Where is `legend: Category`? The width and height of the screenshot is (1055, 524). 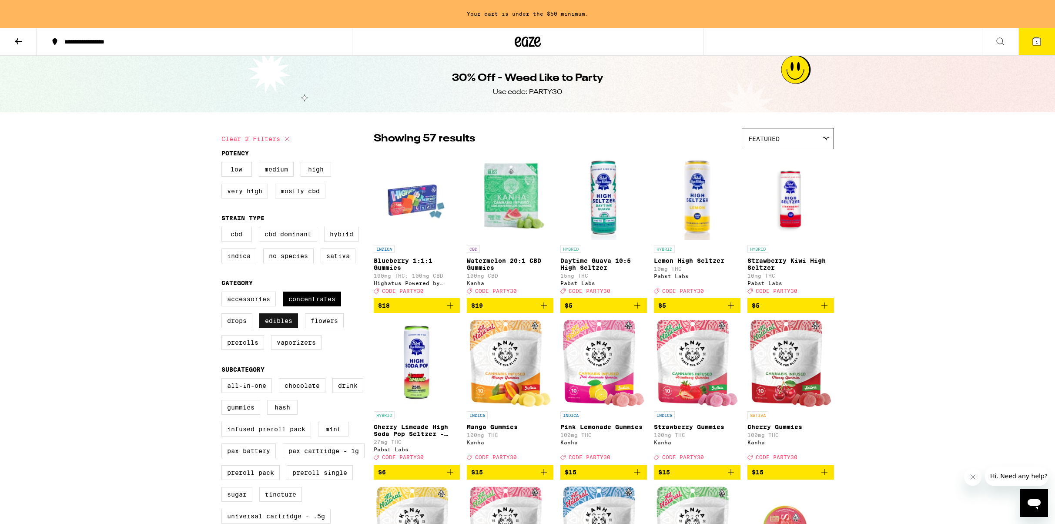
legend: Category is located at coordinates (237, 283).